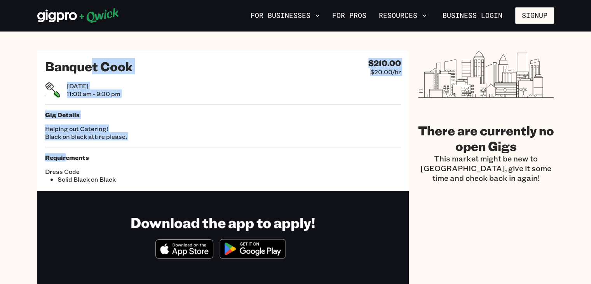 The width and height of the screenshot is (591, 284). Describe the element at coordinates (285, 16) in the screenshot. I see `button: For Businesses` at that location.